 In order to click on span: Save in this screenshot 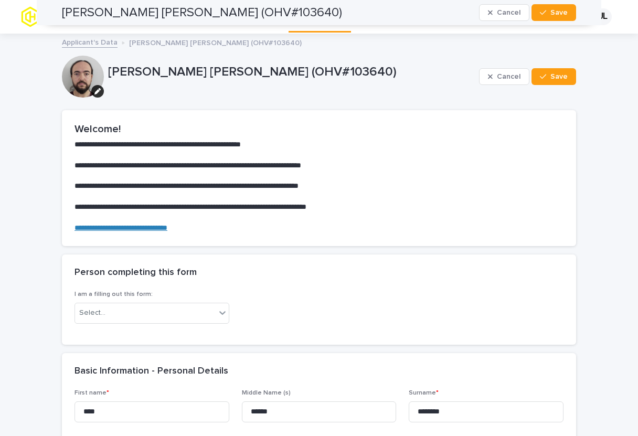, I will do `click(559, 77)`.